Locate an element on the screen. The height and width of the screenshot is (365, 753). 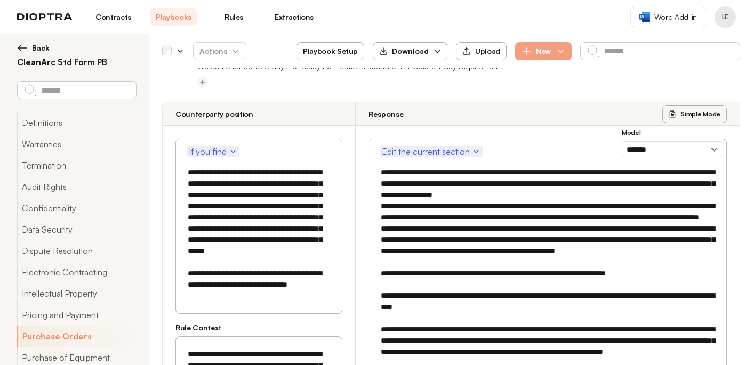
a: Rules is located at coordinates (234, 17).